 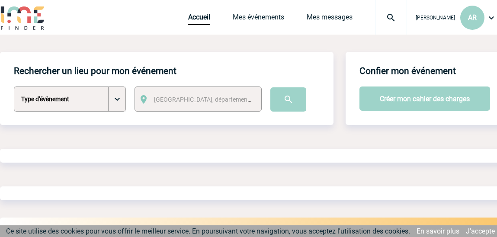 What do you see at coordinates (288, 99) in the screenshot?
I see `input: Submit` at bounding box center [288, 99].